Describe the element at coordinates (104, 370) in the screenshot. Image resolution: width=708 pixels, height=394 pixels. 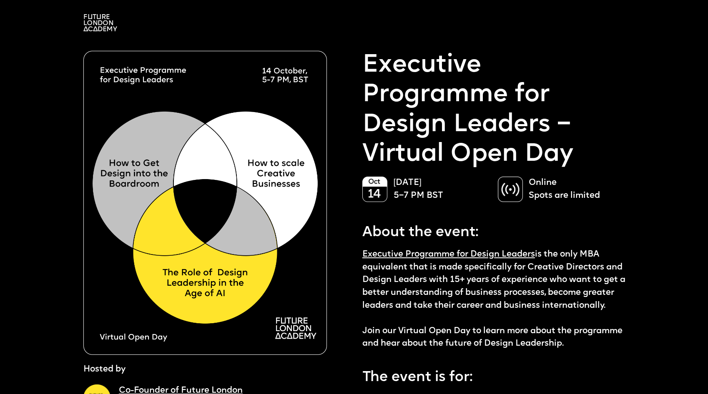
I see `p: Hosted by` at that location.